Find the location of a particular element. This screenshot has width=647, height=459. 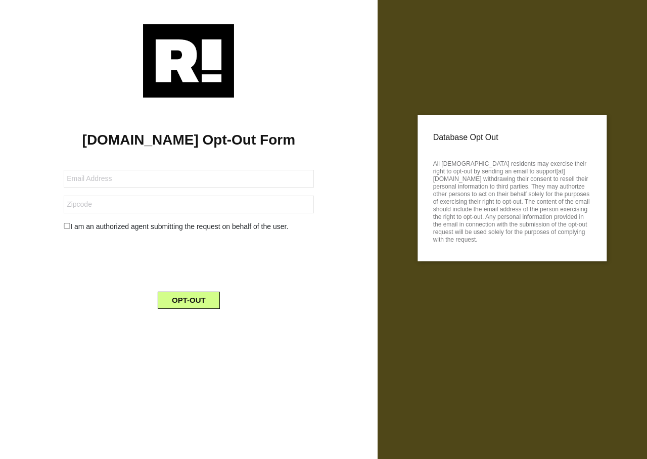

button: OPT-OUT is located at coordinates (188, 300).